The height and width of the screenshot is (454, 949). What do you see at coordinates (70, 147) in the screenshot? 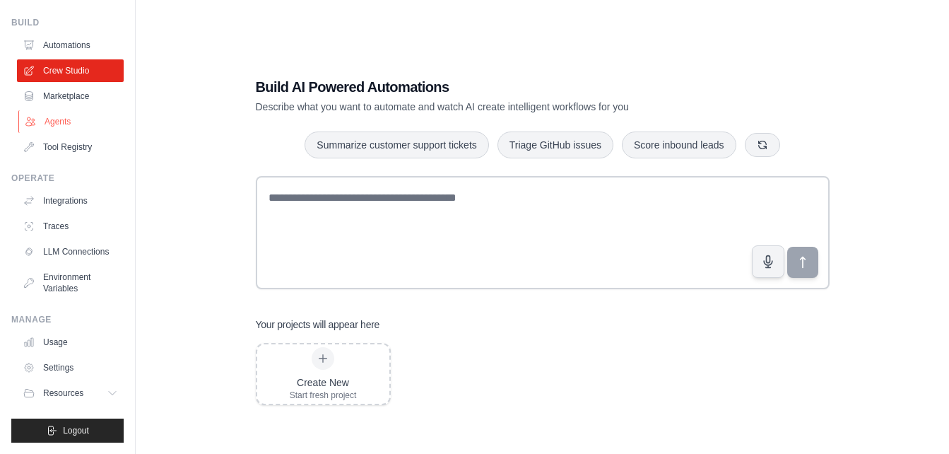
I see `a: Tool Registry` at bounding box center [70, 147].